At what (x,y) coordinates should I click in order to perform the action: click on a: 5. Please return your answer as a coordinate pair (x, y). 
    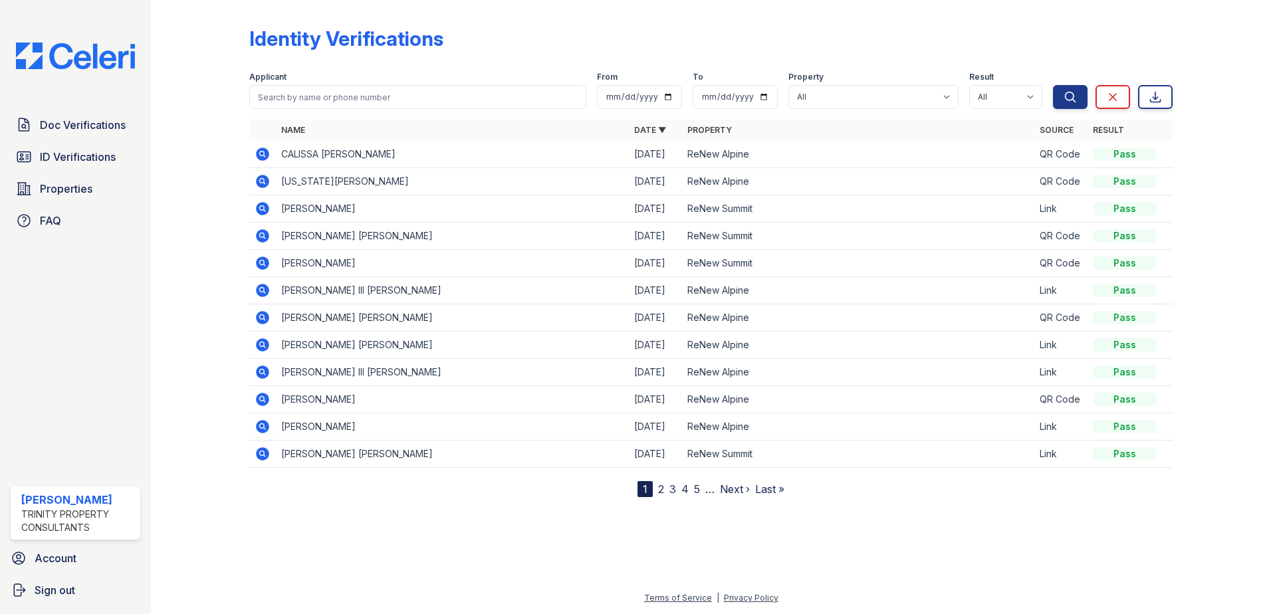
    Looking at the image, I should click on (697, 489).